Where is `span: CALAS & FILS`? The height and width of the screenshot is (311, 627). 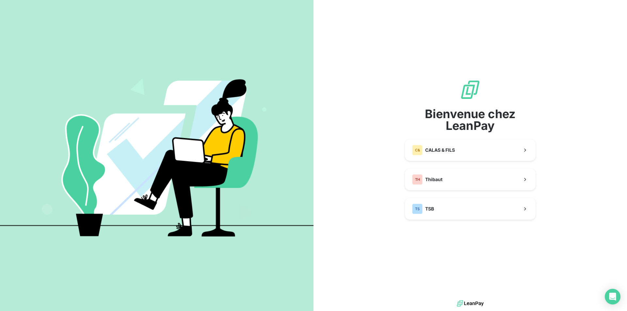
span: CALAS & FILS is located at coordinates (440, 150).